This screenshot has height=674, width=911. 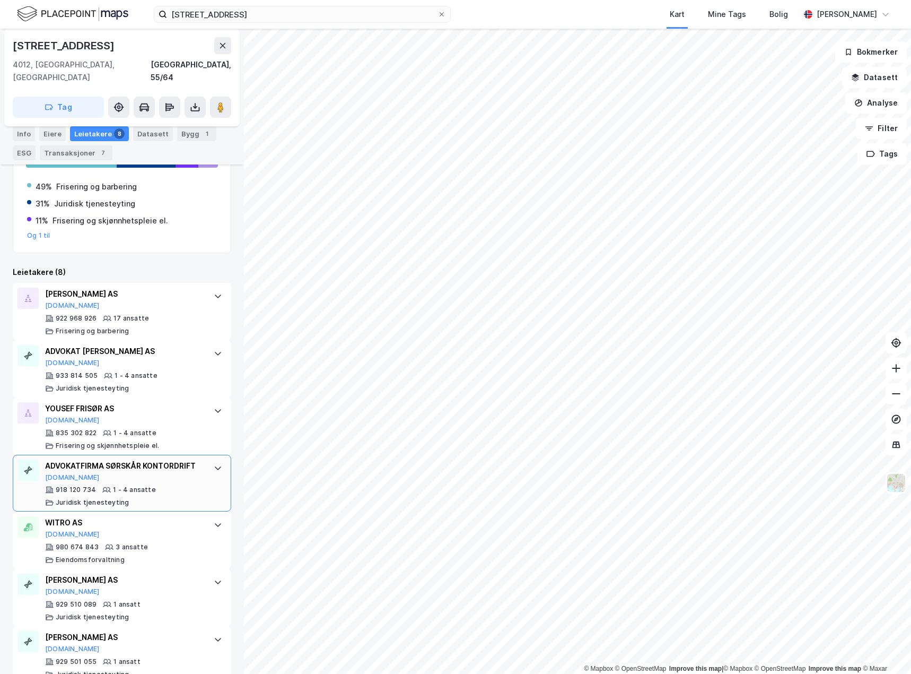 What do you see at coordinates (53, 134) in the screenshot?
I see `div: Eiere` at bounding box center [53, 134].